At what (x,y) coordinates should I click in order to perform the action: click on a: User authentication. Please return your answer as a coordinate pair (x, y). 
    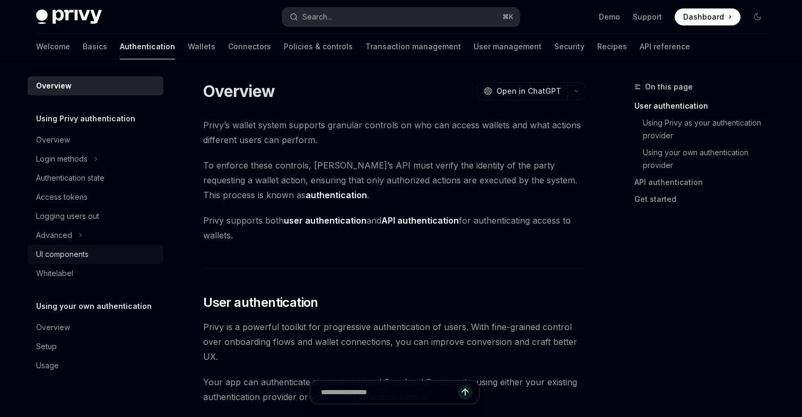
    Looking at the image, I should click on (704, 106).